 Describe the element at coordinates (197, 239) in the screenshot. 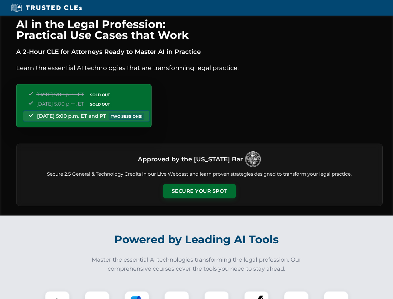

I see `h2: Powered by Leading AI Tools` at that location.